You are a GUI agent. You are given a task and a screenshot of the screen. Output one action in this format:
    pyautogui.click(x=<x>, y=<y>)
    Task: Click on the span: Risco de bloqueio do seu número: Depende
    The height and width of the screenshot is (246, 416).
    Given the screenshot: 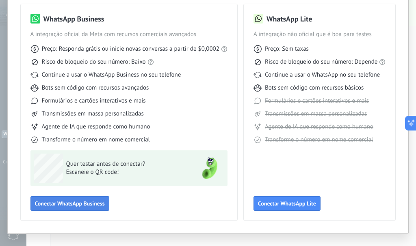 What is the action you would take?
    pyautogui.click(x=321, y=62)
    